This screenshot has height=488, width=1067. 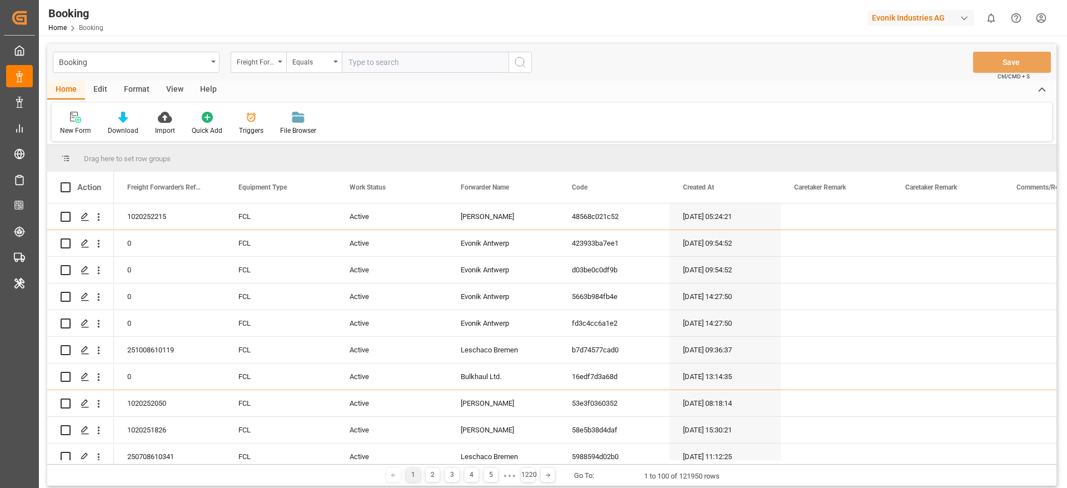 What do you see at coordinates (137, 90) in the screenshot?
I see `div: Format` at bounding box center [137, 90].